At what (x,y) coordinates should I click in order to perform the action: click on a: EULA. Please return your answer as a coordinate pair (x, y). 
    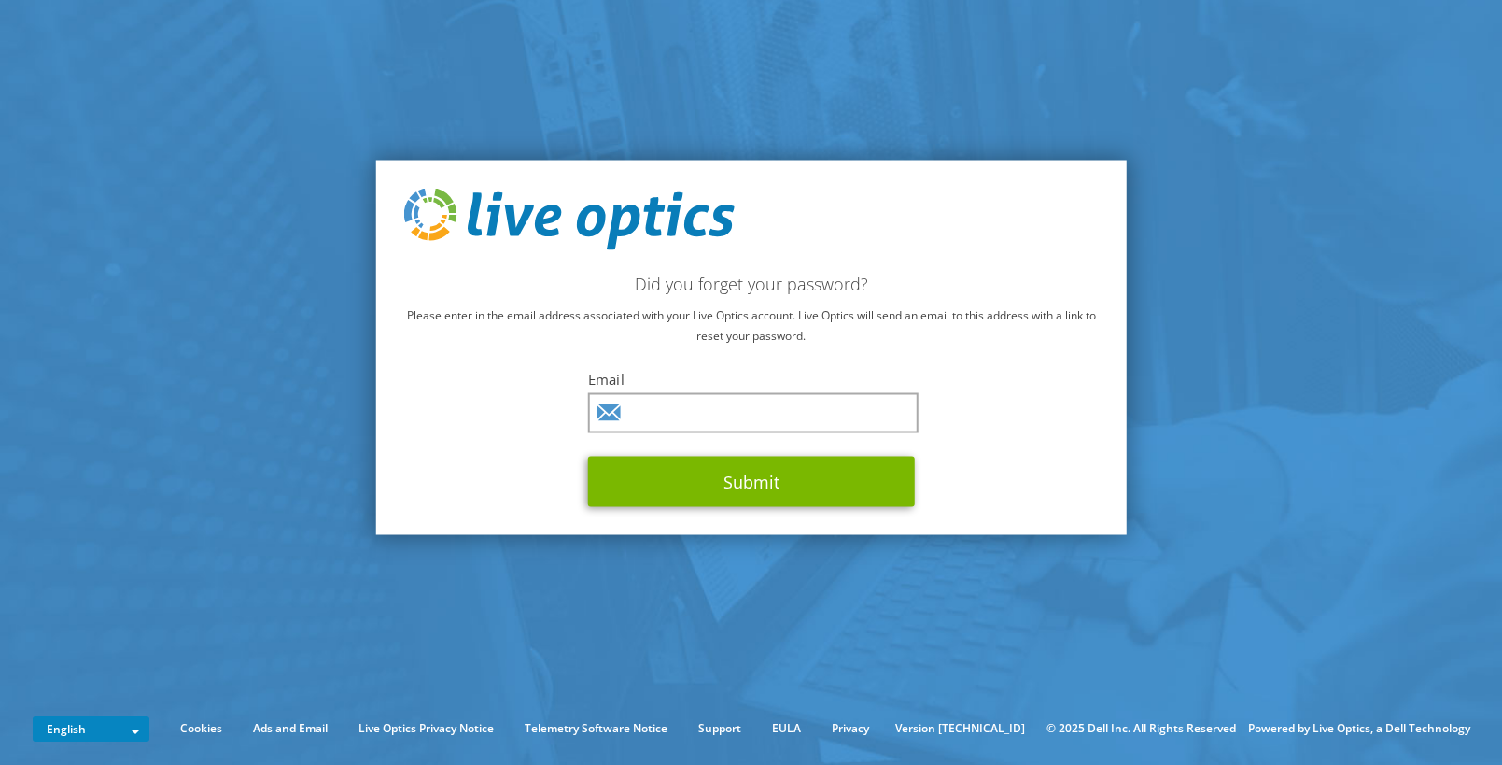
    Looking at the image, I should click on (786, 728).